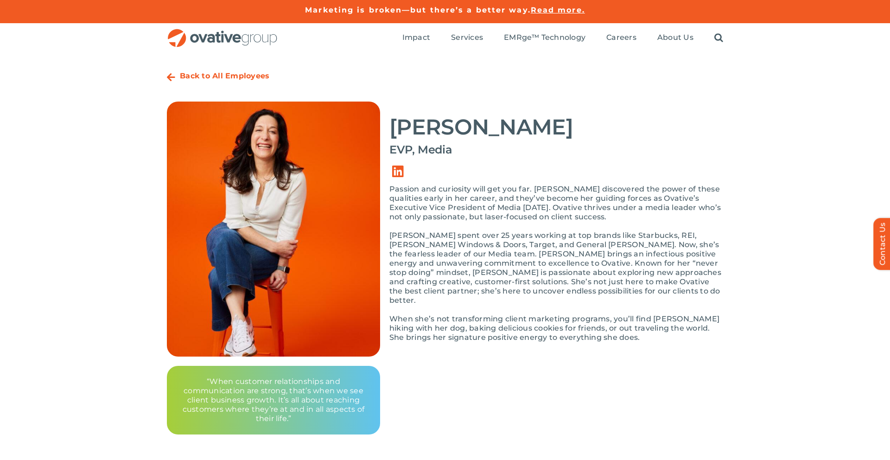  I want to click on a: Impact, so click(416, 38).